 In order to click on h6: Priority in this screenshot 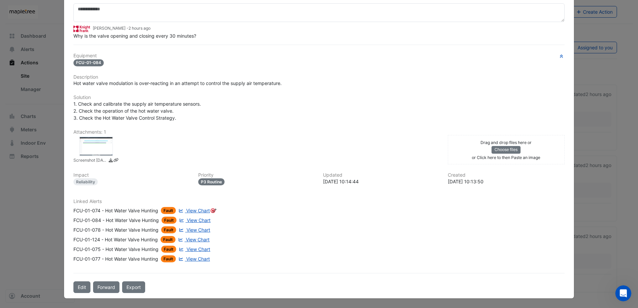, I will do `click(257, 175)`.